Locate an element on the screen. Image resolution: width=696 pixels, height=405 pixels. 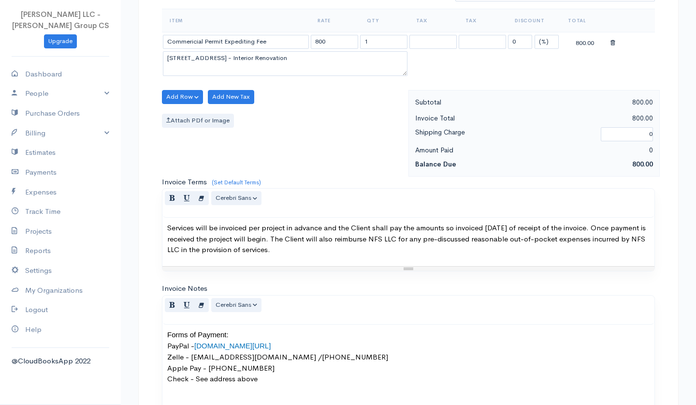
input: Item Name is located at coordinates (236, 42).